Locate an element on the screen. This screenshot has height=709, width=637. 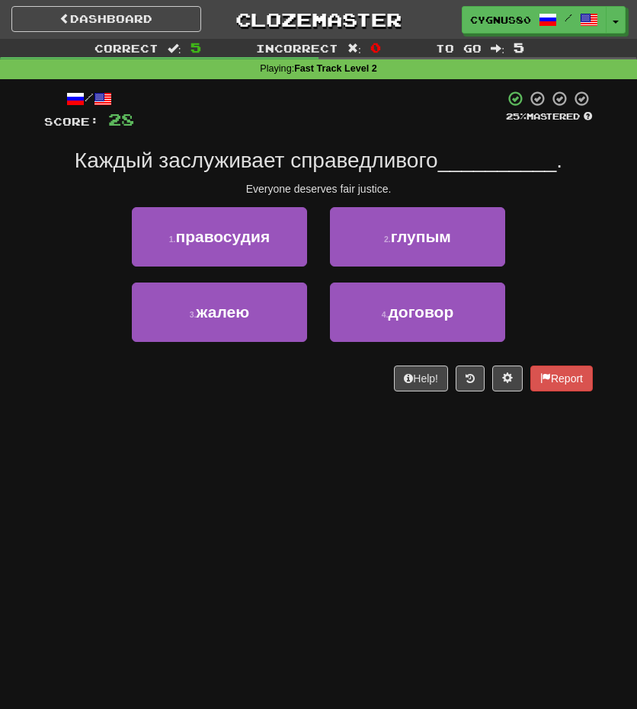
button: Report is located at coordinates (561, 379).